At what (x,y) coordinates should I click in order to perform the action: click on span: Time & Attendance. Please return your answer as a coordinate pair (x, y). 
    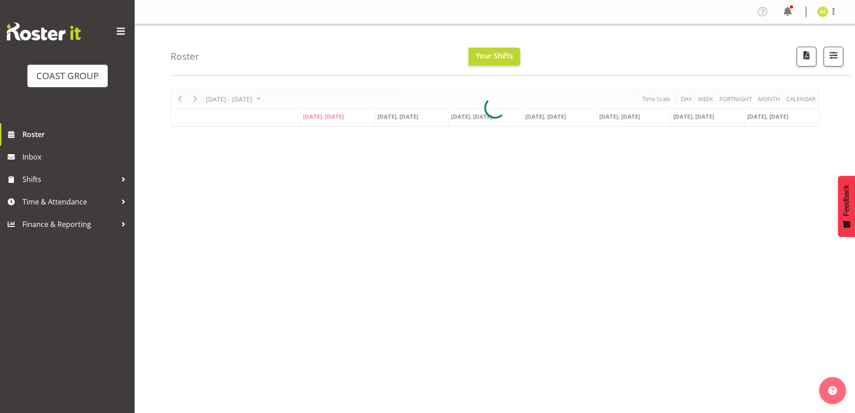
    Looking at the image, I should click on (70, 202).